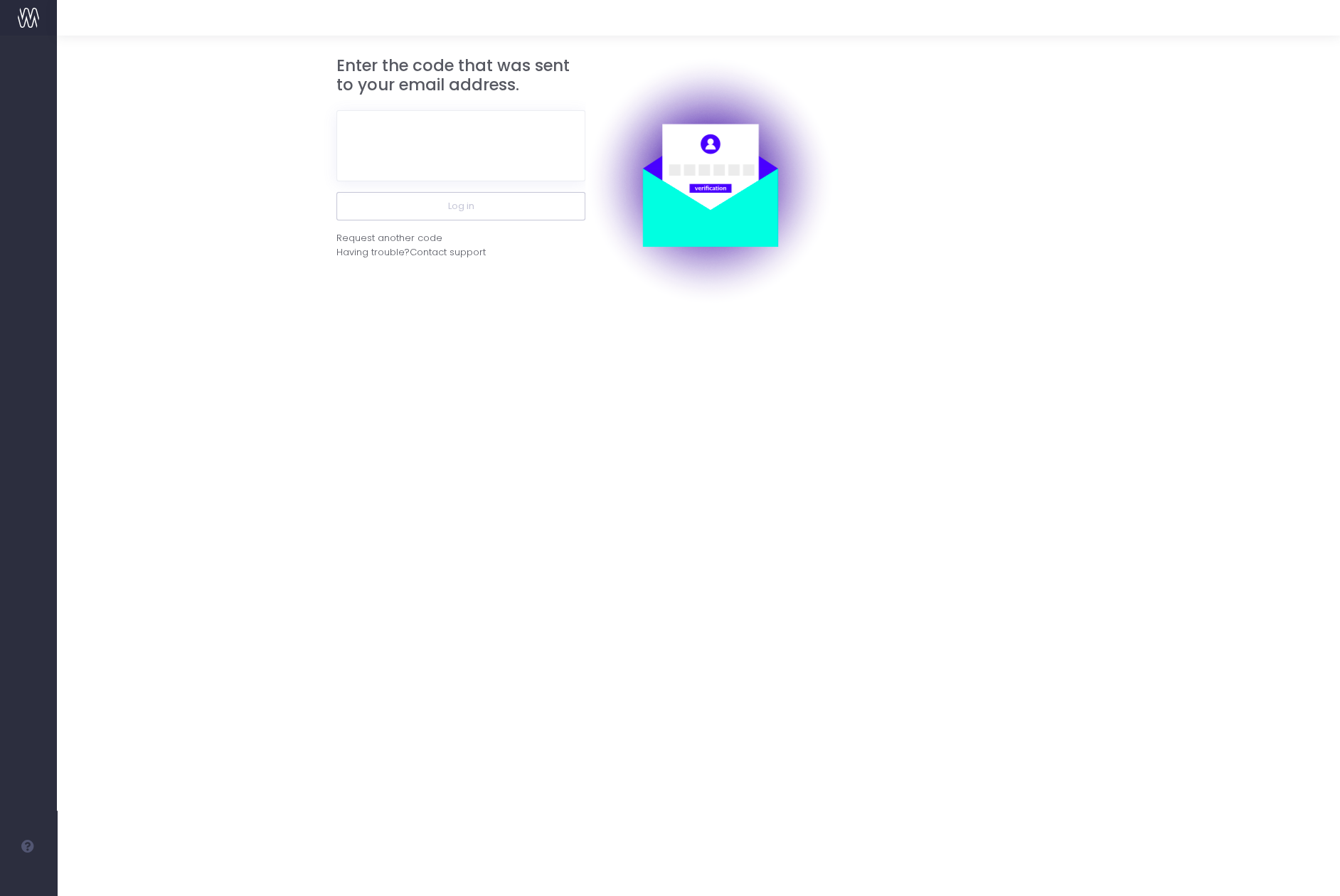 The image size is (1340, 896). I want to click on img: images/default_profile_image.png, so click(29, 878).